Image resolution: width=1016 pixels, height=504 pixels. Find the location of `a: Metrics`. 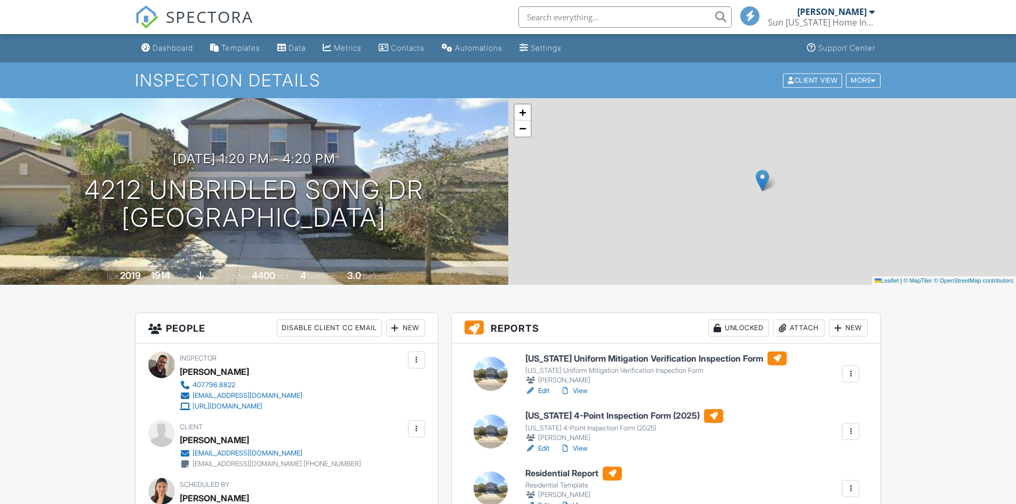

a: Metrics is located at coordinates (342, 48).